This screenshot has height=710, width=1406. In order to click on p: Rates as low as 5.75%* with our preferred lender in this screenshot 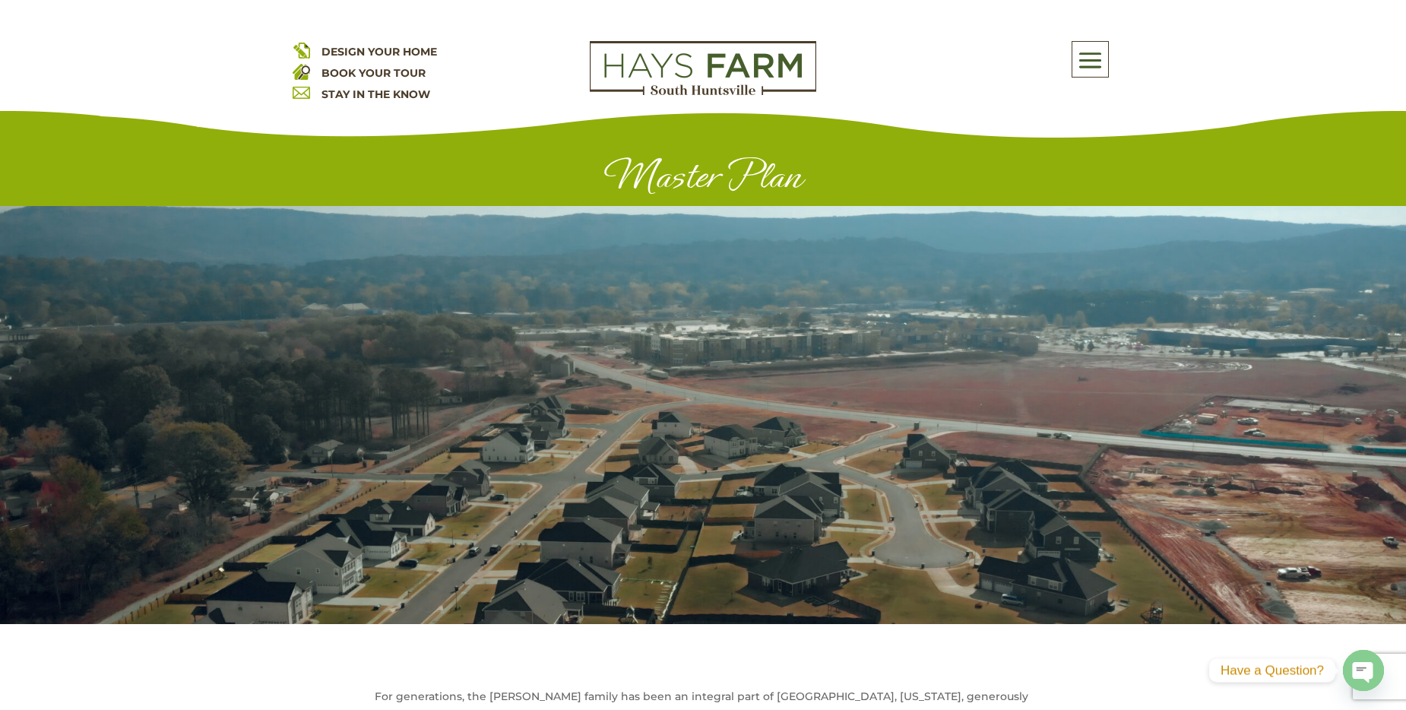, I will do `click(633, 26)`.